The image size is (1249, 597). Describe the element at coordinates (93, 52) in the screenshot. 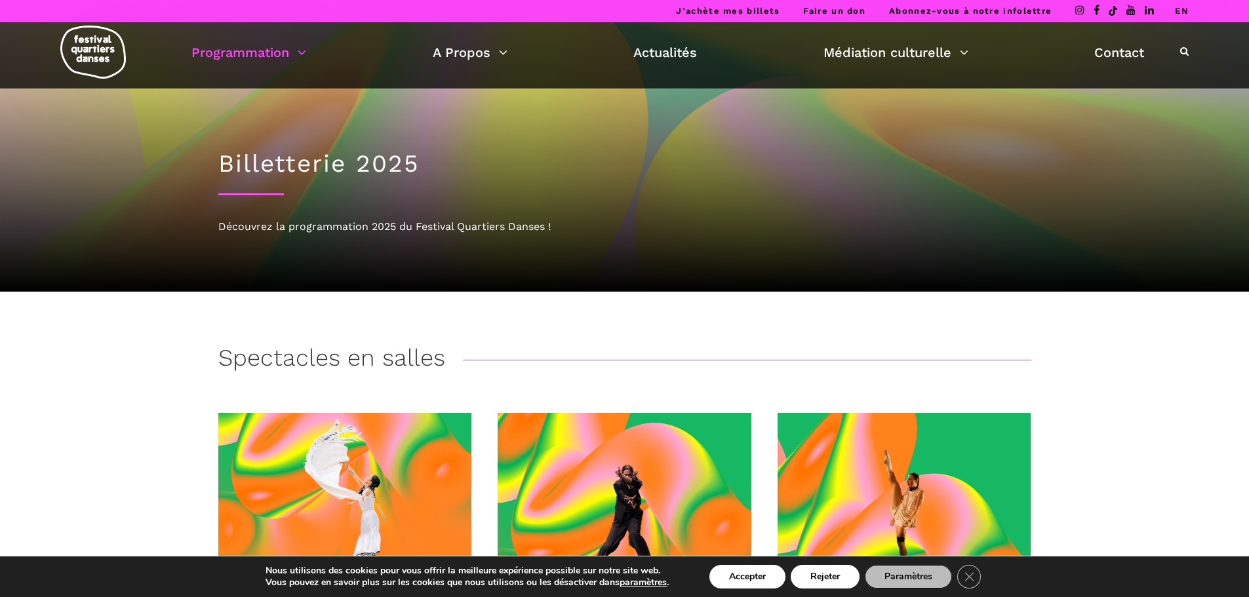

I see `img: logo-fqd-med` at that location.